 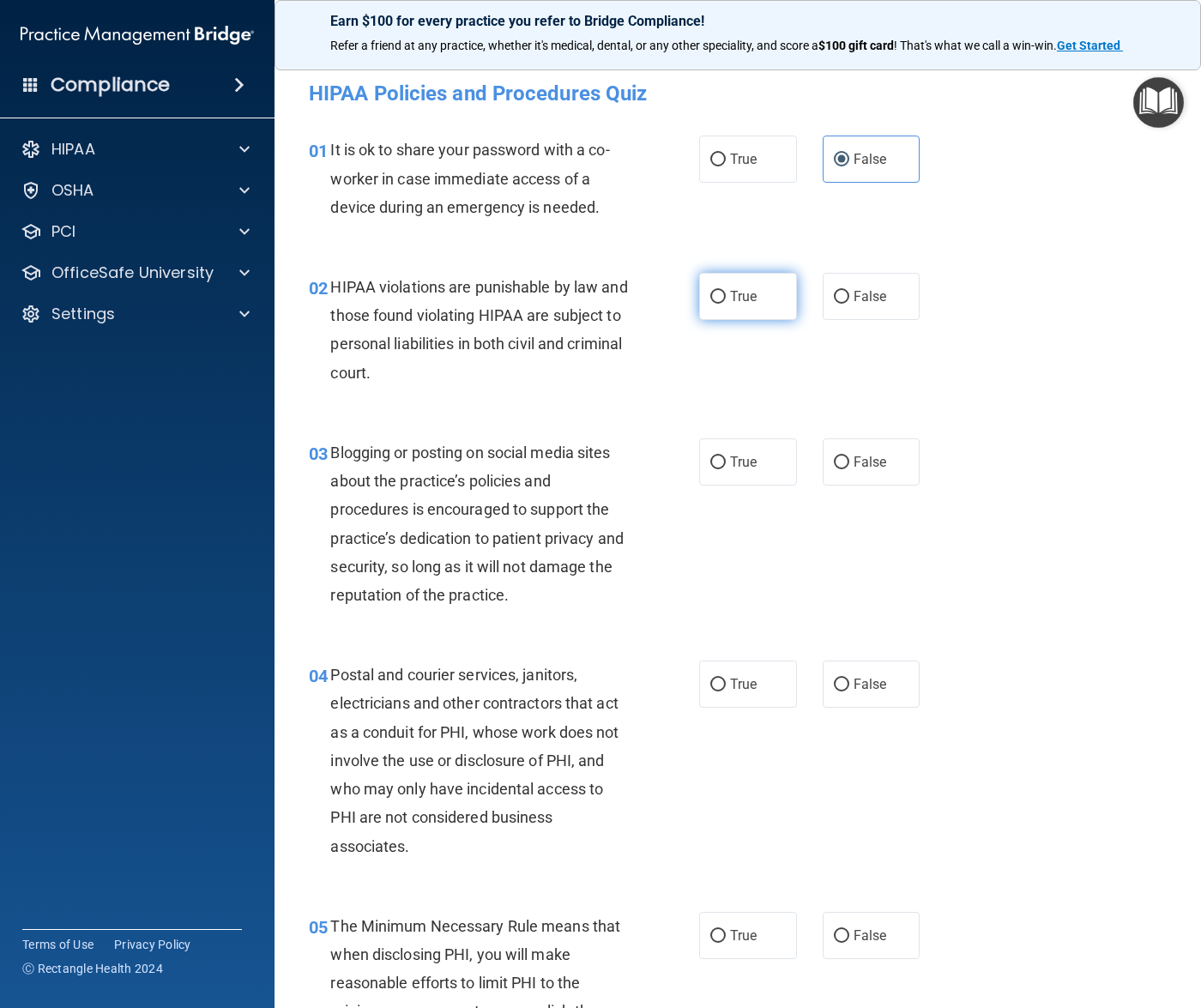 What do you see at coordinates (738, 21) in the screenshot?
I see `p: Earn $100 for every practice you refer to Bridge Compliance!` at bounding box center [738, 21].